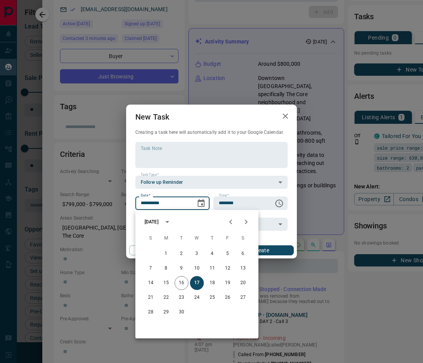 This screenshot has width=423, height=363. Describe the element at coordinates (181, 268) in the screenshot. I see `button: 9` at that location.